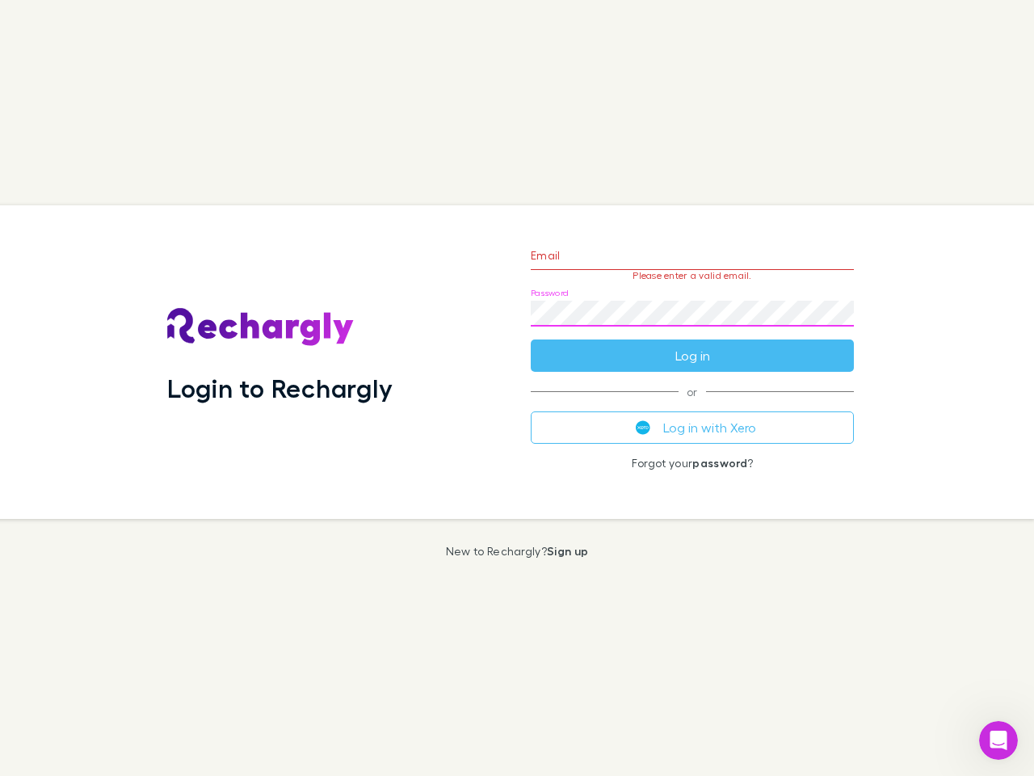 The height and width of the screenshot is (776, 1034). What do you see at coordinates (280, 388) in the screenshot?
I see `h1: Login to Rechargly` at bounding box center [280, 388].